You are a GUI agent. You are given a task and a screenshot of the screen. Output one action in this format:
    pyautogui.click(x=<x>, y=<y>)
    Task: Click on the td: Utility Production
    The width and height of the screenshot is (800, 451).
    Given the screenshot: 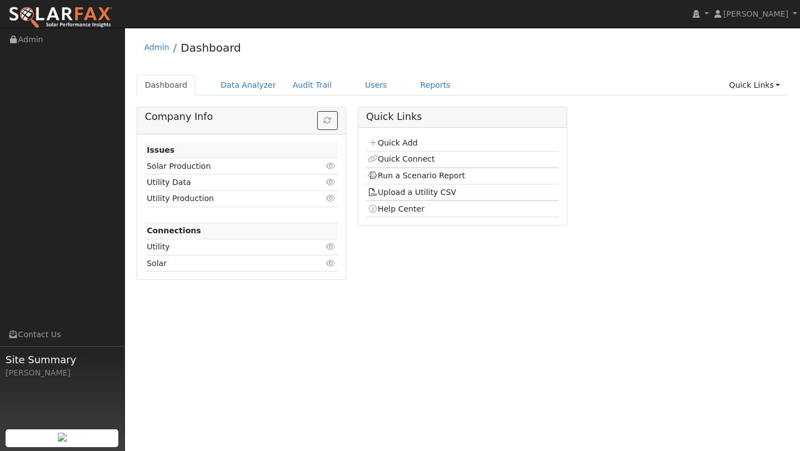 What is the action you would take?
    pyautogui.click(x=226, y=198)
    